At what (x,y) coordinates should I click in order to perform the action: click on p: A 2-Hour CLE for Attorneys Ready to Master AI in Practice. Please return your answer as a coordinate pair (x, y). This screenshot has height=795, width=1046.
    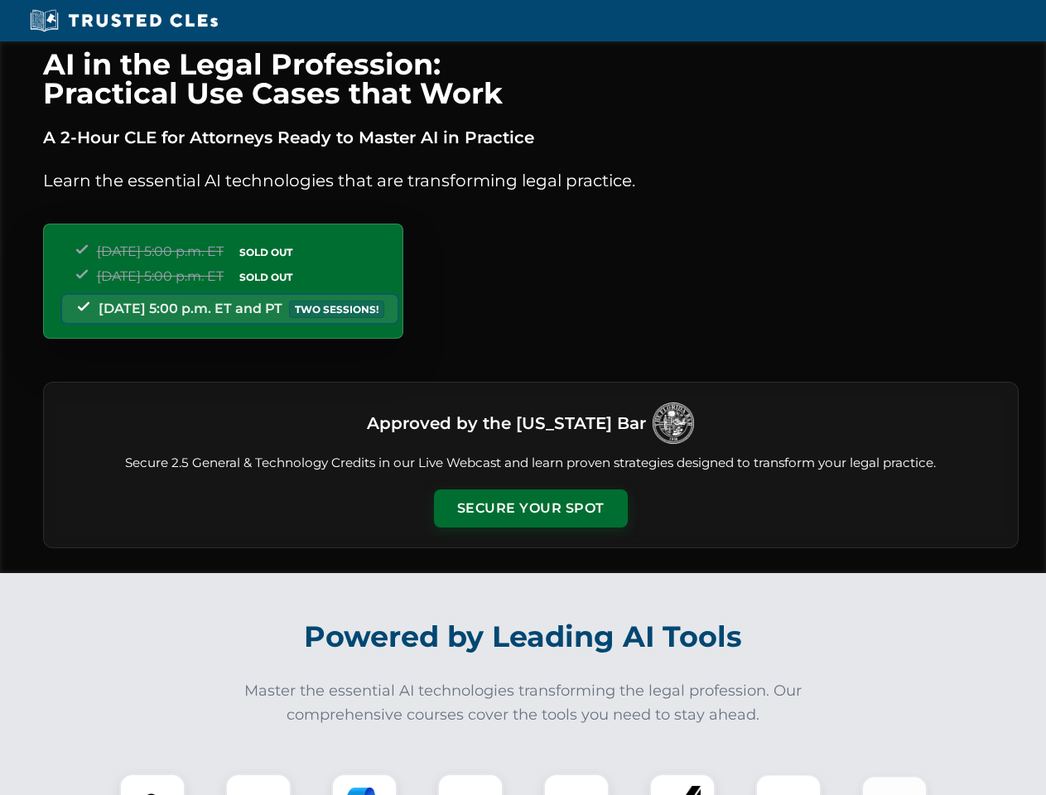
    Looking at the image, I should click on (531, 138).